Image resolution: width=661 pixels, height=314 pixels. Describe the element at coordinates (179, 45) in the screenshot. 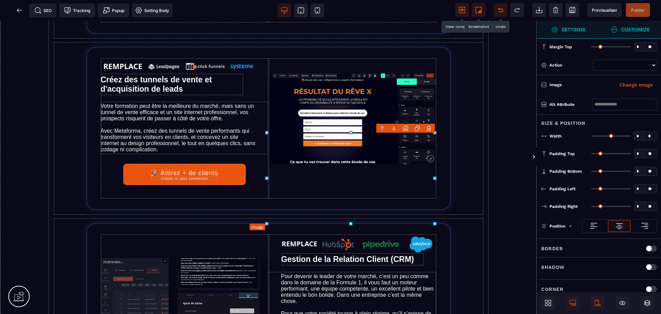

I see `img: 4fb77f3056432ced3a85e8f6057a4525_Capture_d%E2%80%99e%CC%81cran_2025-01-02_a%CC%80_09.28.59.png` at that location.